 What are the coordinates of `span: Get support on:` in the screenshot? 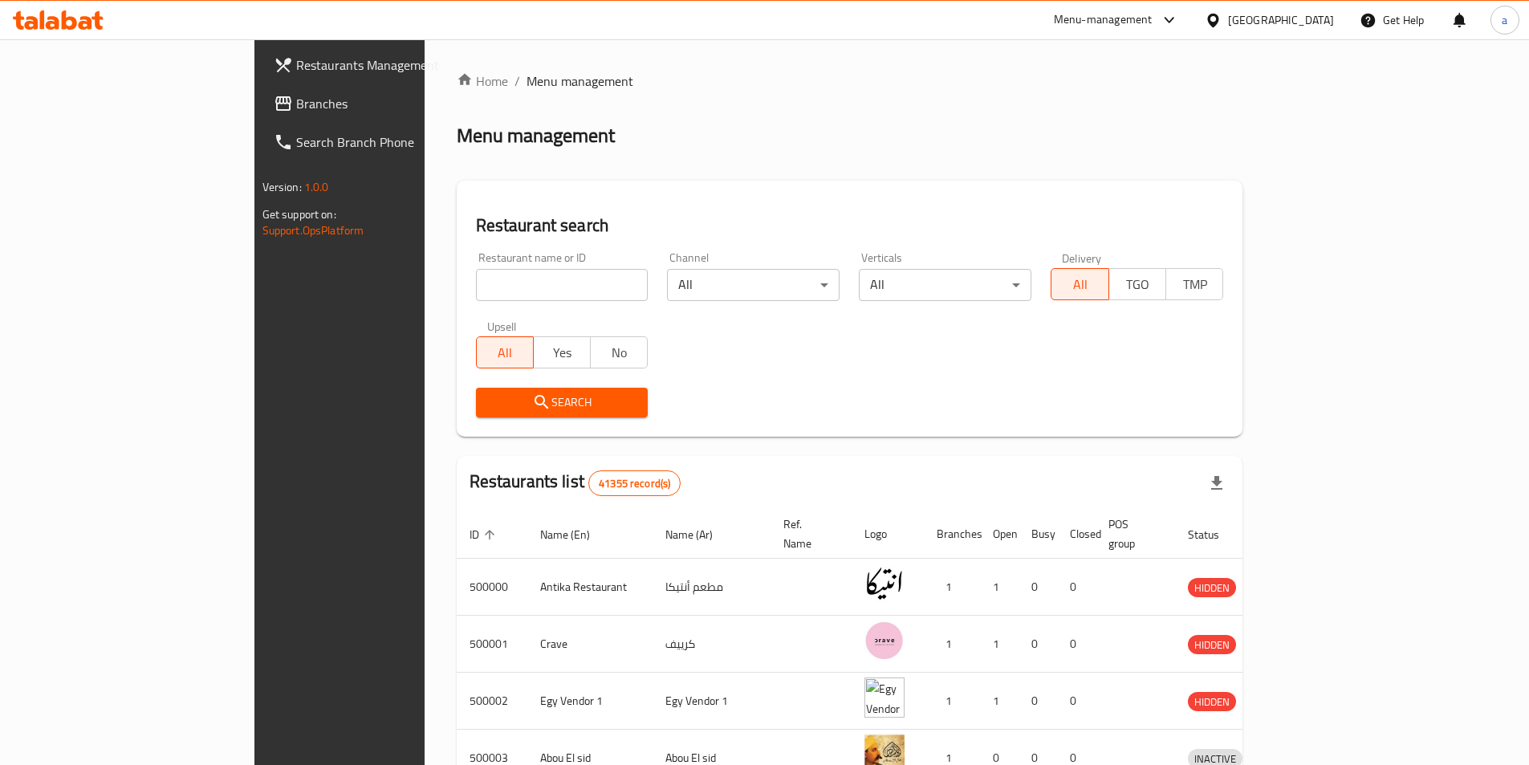 It's located at (299, 214).